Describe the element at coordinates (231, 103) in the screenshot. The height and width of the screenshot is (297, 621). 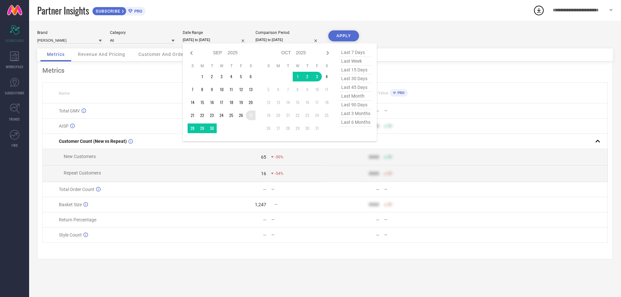
I see `td: Thu Sep 18 2025` at that location.